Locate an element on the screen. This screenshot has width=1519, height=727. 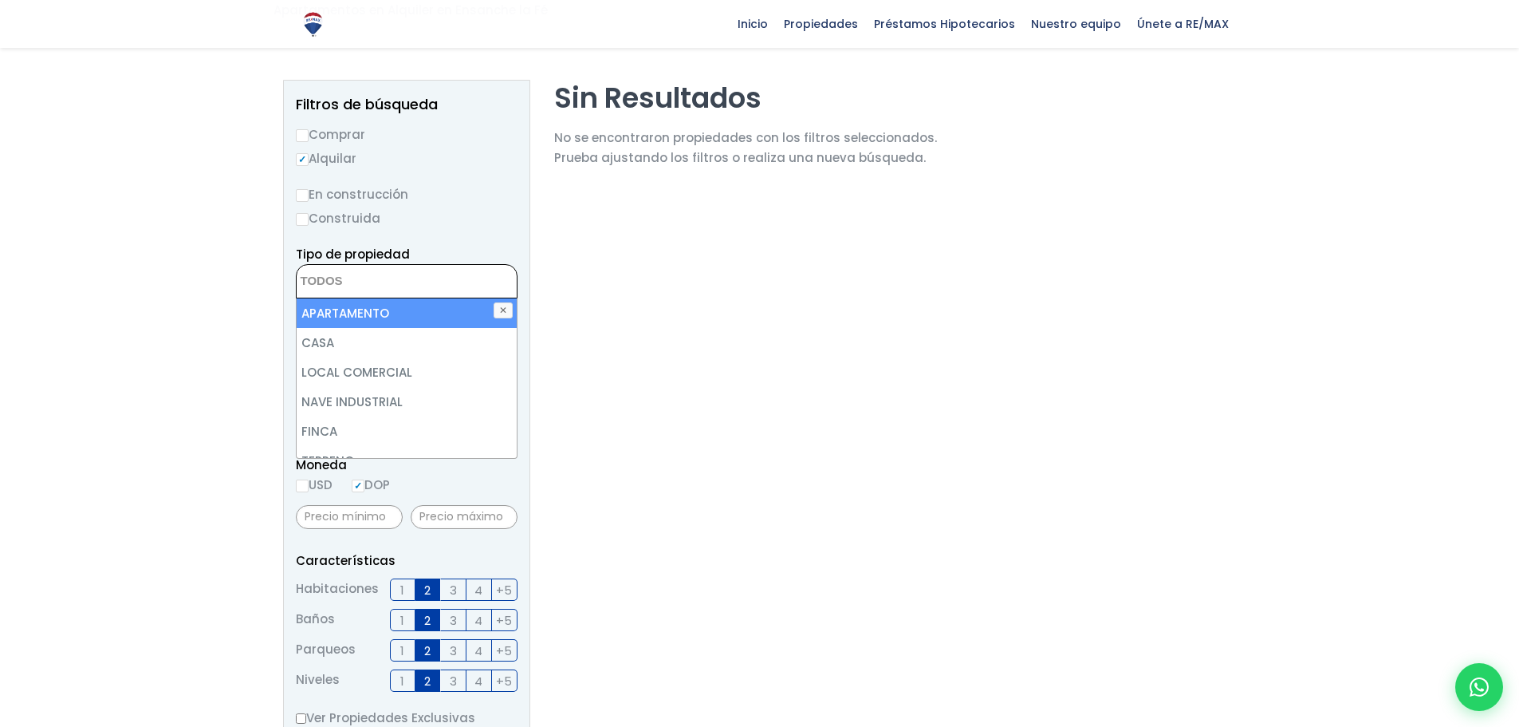
span: Préstamos Hipotecarios is located at coordinates (944, 24).